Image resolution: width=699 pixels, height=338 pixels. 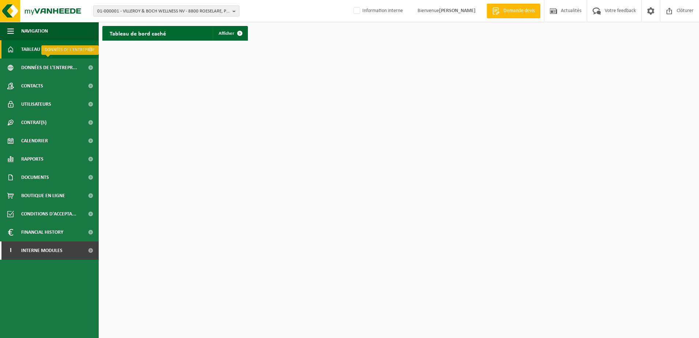 What do you see at coordinates (513, 11) in the screenshot?
I see `a: Demande devis` at bounding box center [513, 11].